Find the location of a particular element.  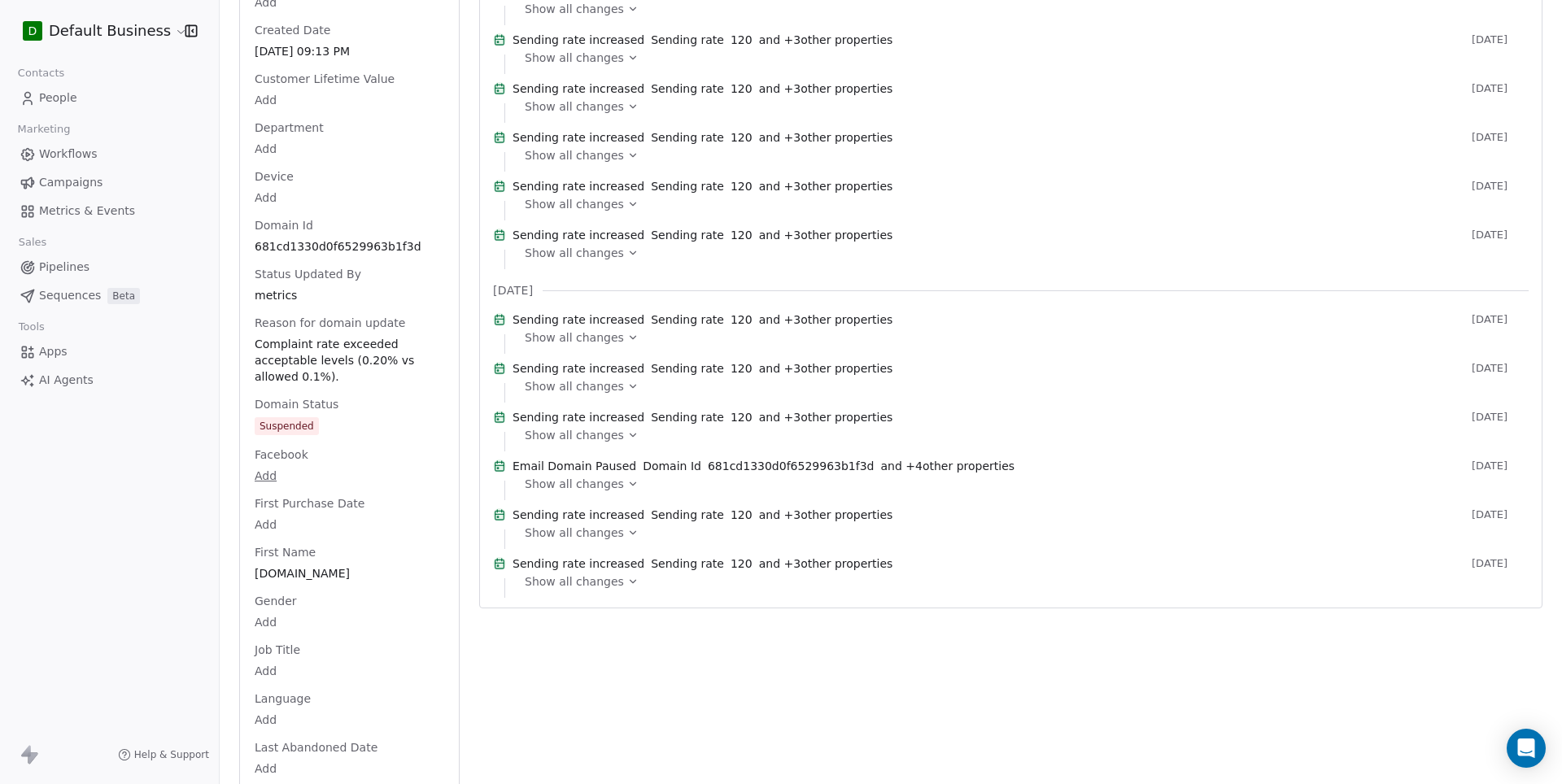

span: Job Title is located at coordinates (277, 650).